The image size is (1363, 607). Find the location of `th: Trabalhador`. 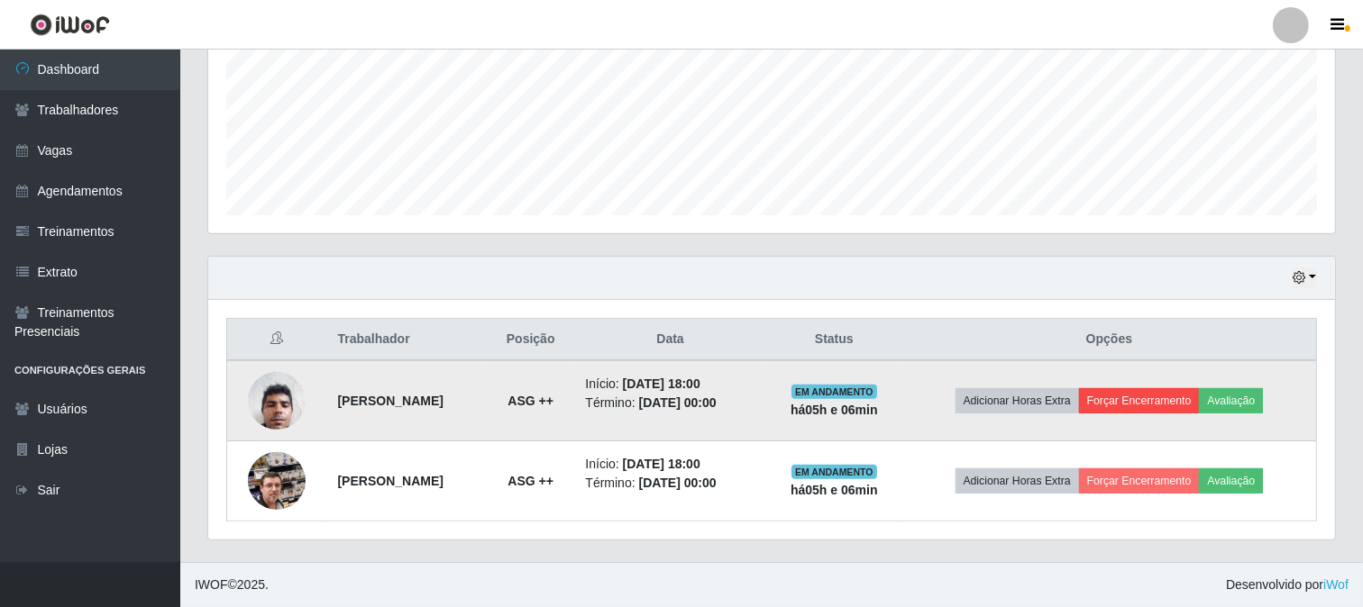

th: Trabalhador is located at coordinates (406, 340).